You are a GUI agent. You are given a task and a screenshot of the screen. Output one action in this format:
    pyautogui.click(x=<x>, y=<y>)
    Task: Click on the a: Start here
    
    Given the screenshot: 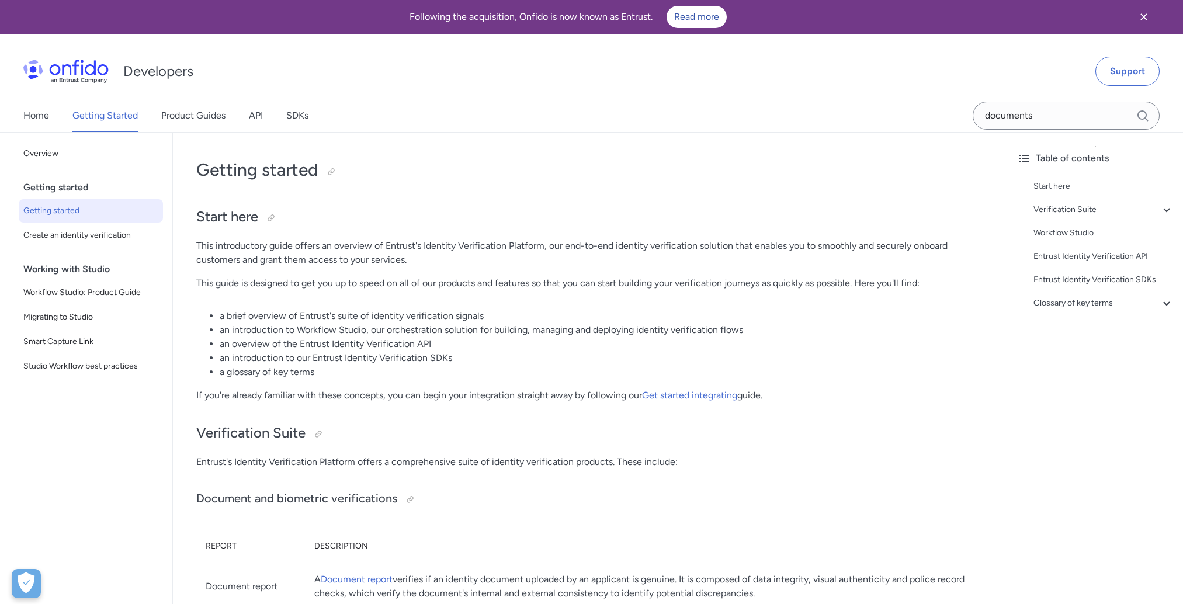 What is the action you would take?
    pyautogui.click(x=1104, y=186)
    